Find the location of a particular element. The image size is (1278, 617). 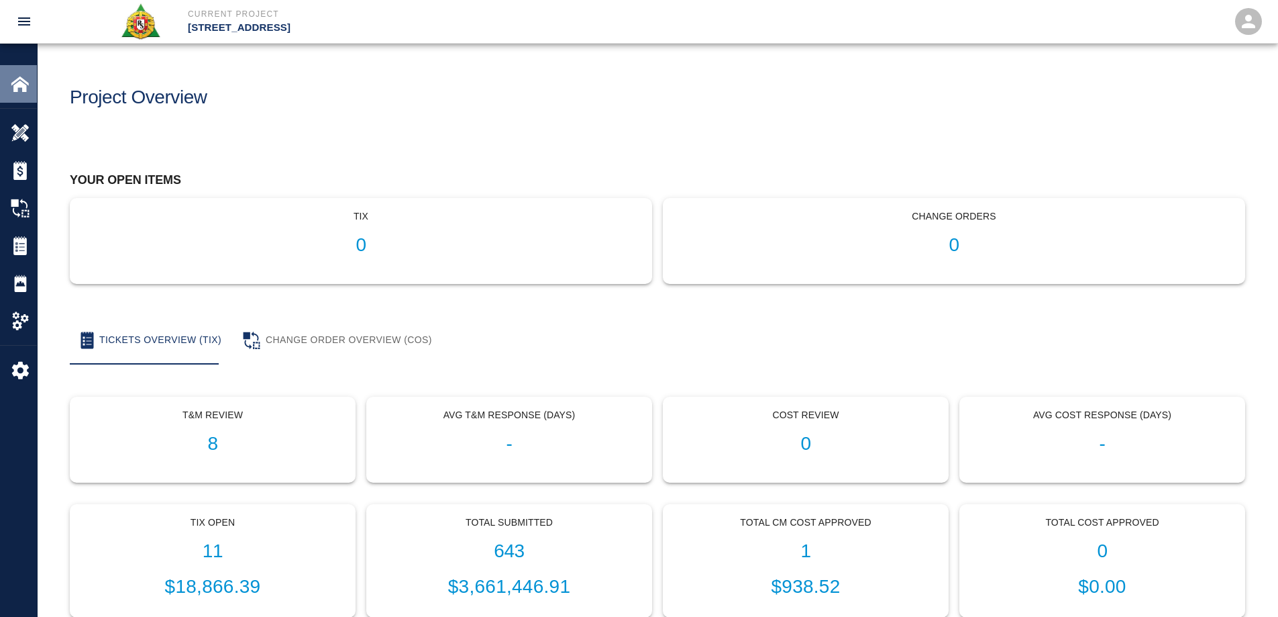

img: Roger & Sons Concrete is located at coordinates (140, 21).